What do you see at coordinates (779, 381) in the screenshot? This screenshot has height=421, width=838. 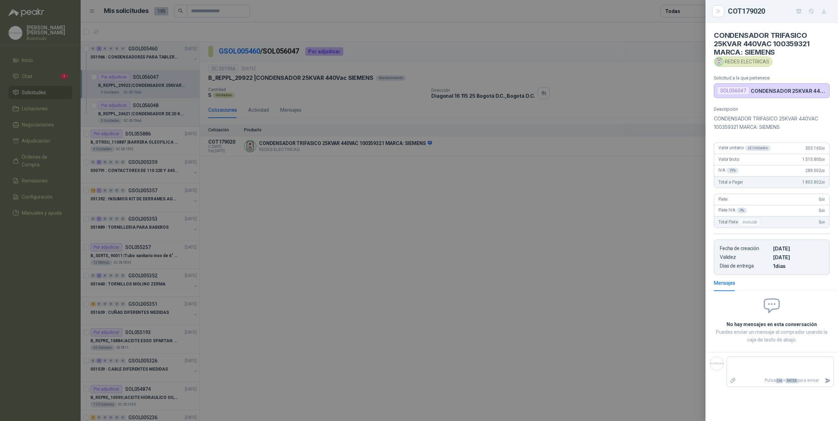 I see `span: Ctrl` at bounding box center [779, 381].